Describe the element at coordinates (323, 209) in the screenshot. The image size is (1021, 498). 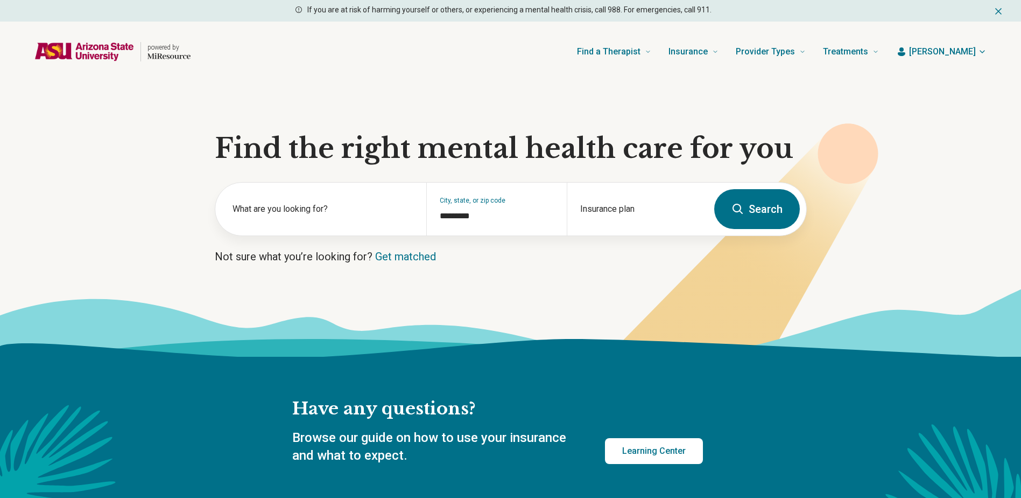
I see `label: What are you looking for?` at that location.